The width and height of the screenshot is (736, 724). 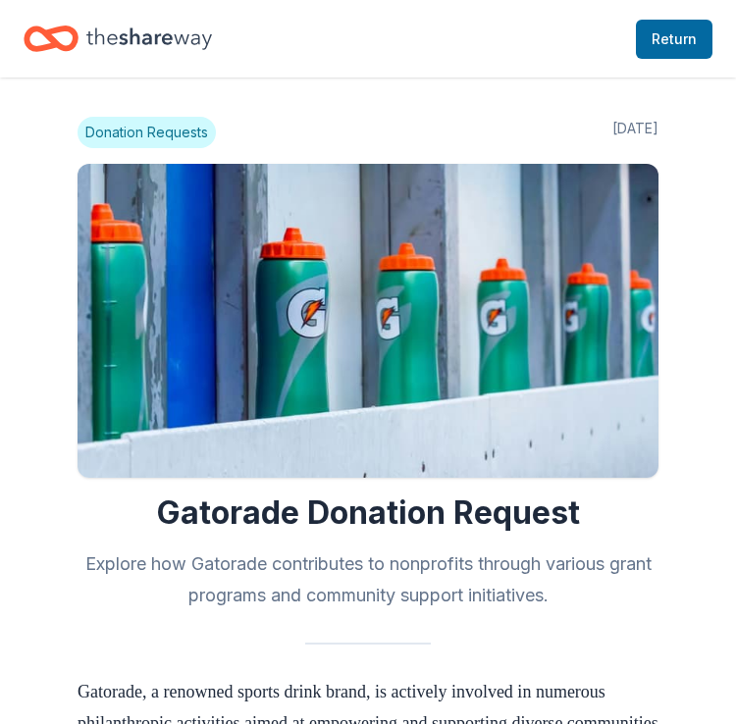 I want to click on h1: Gatorade Donation Request, so click(x=368, y=513).